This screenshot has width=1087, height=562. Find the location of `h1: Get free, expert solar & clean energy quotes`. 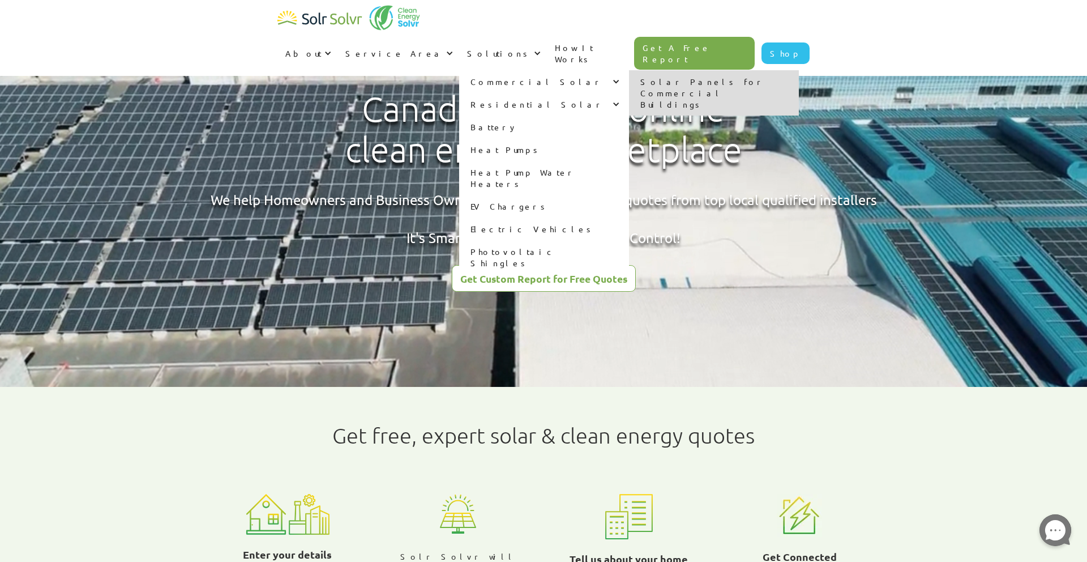

h1: Get free, expert solar & clean energy quotes is located at coordinates (544, 435).